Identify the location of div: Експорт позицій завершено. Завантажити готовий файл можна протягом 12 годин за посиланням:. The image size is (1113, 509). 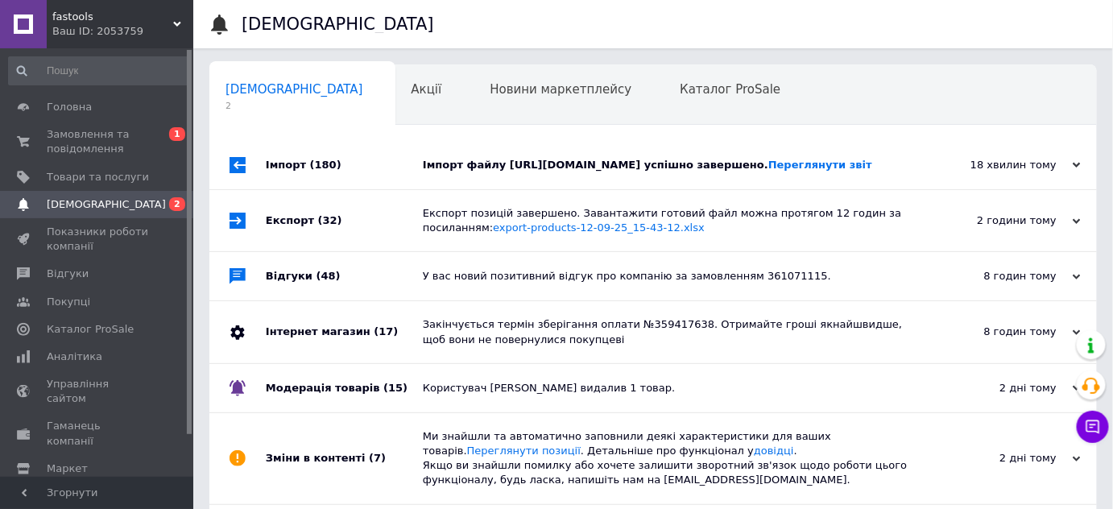
(671, 221).